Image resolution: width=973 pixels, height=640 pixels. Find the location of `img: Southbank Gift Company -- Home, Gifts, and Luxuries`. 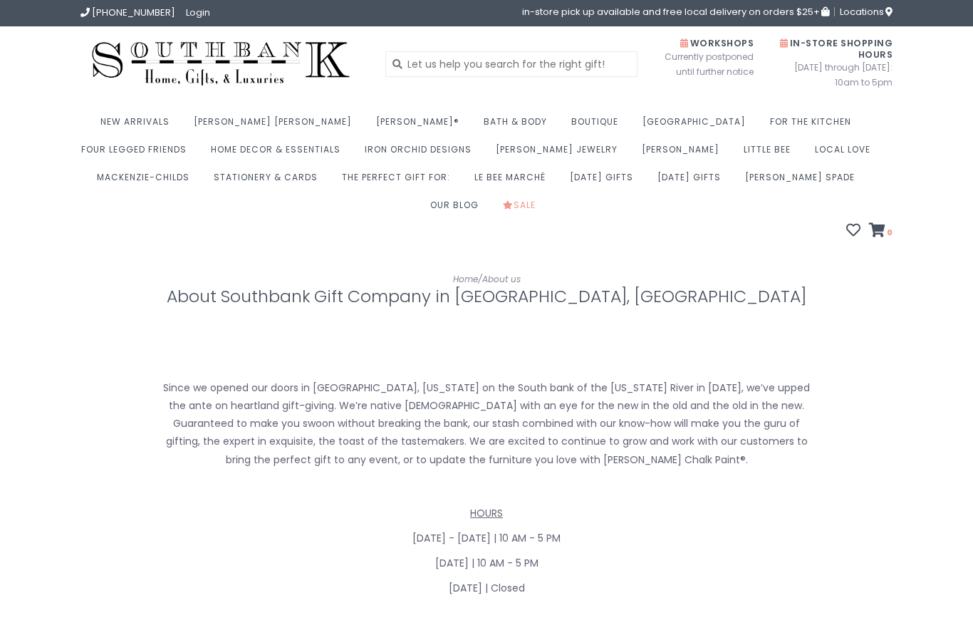

img: Southbank Gift Company -- Home, Gifts, and Luxuries is located at coordinates (221, 63).